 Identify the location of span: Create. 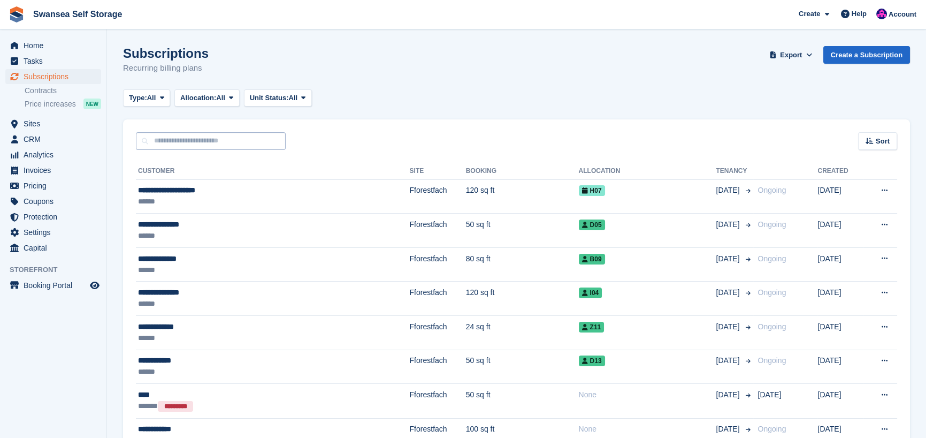
(810, 14).